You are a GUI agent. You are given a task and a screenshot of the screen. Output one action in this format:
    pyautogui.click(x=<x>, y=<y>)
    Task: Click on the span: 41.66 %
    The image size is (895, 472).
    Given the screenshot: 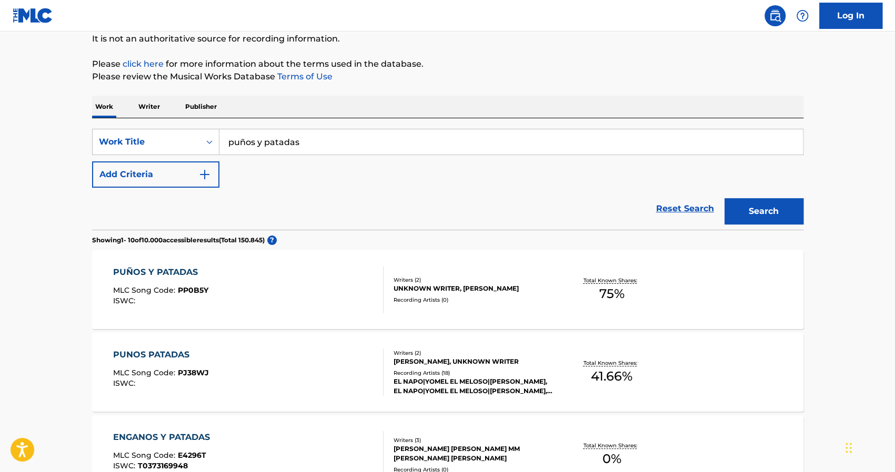 What is the action you would take?
    pyautogui.click(x=611, y=377)
    